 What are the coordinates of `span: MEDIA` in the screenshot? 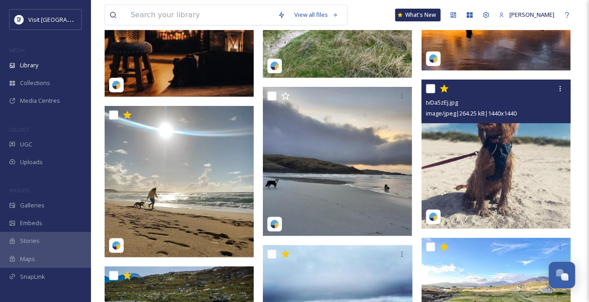 It's located at (17, 50).